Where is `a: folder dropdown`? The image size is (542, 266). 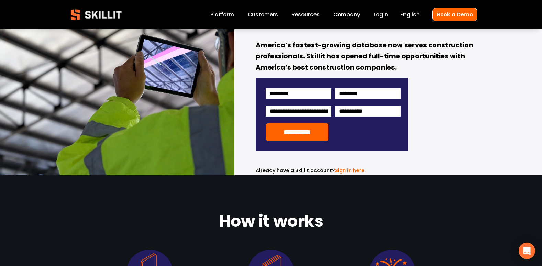
a: folder dropdown is located at coordinates (306, 14).